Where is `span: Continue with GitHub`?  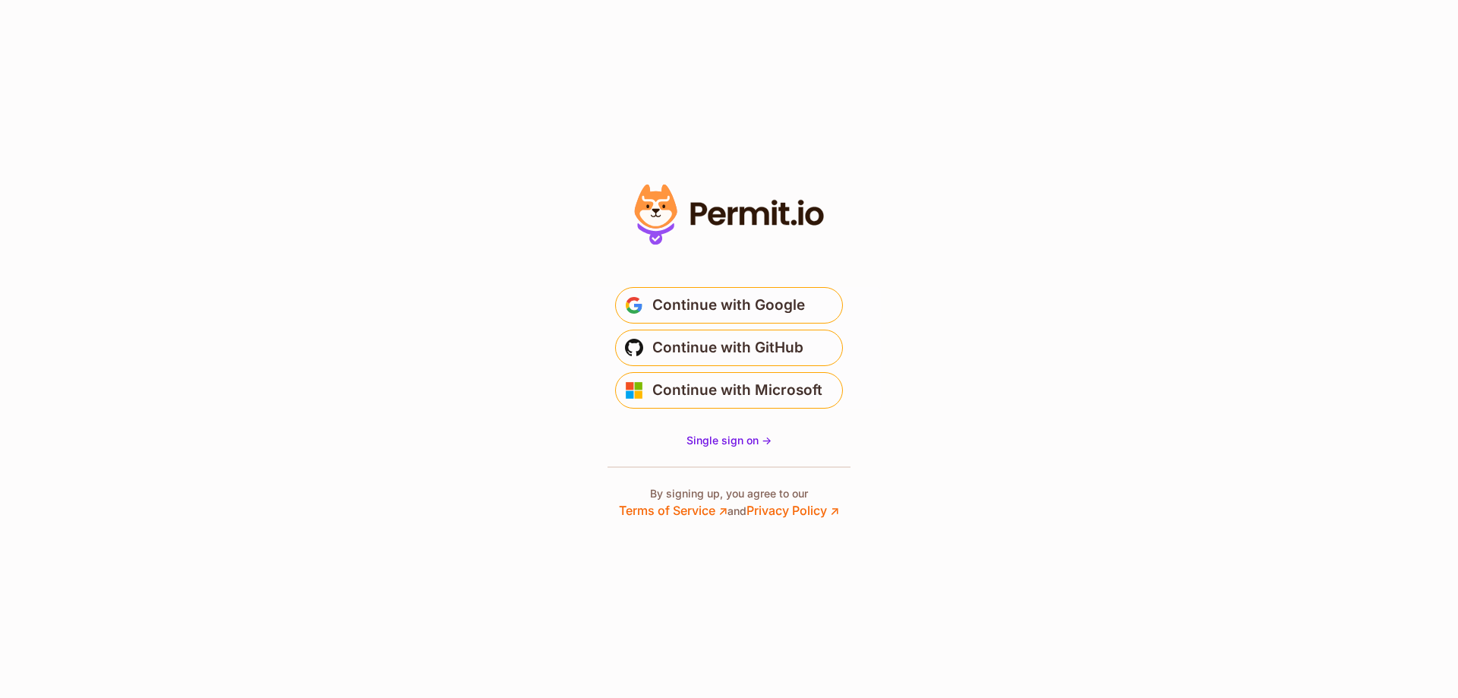 span: Continue with GitHub is located at coordinates (727, 348).